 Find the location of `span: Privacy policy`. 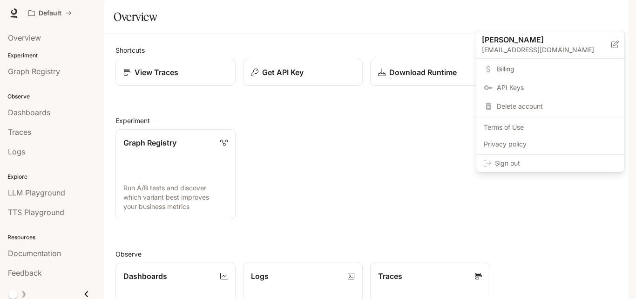

span: Privacy policy is located at coordinates (551, 144).